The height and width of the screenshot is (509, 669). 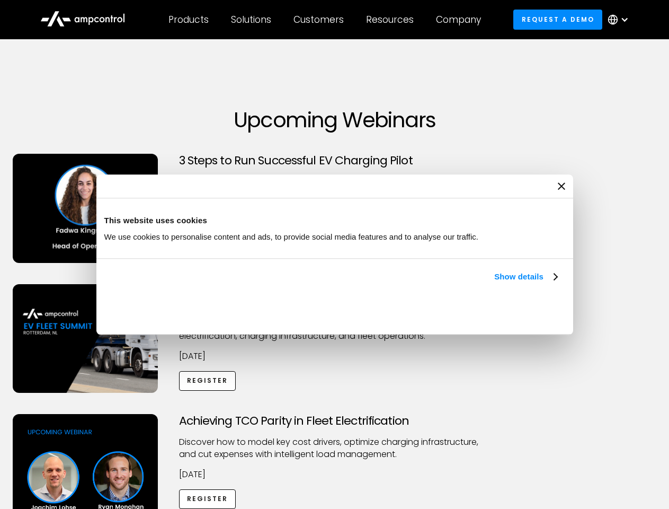 What do you see at coordinates (189, 20) in the screenshot?
I see `div: Products` at bounding box center [189, 20].